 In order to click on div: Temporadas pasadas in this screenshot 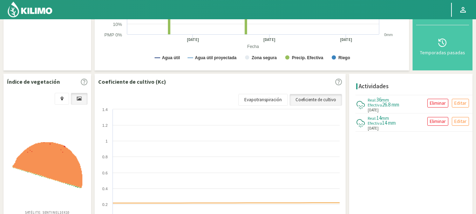, I will do `click(443, 53)`.